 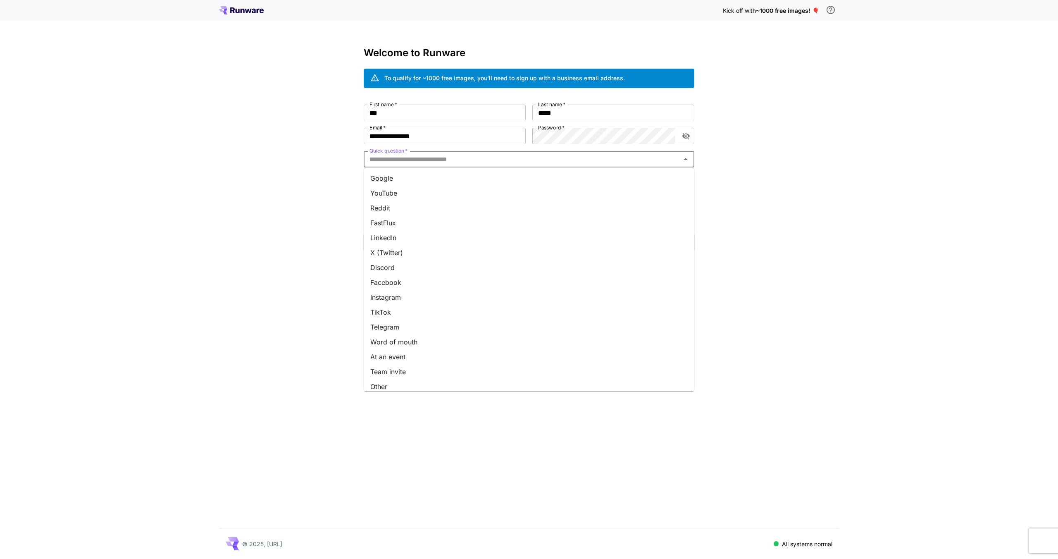 What do you see at coordinates (529, 327) in the screenshot?
I see `li: Telegram` at bounding box center [529, 327].